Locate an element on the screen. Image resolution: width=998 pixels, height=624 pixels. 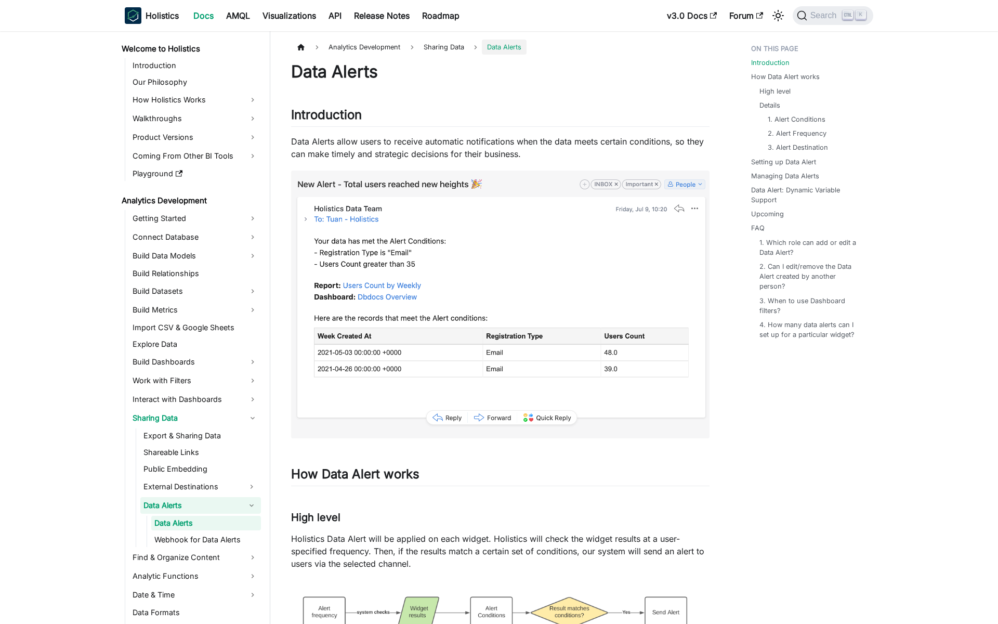
span: Analytics Development is located at coordinates (364, 47).